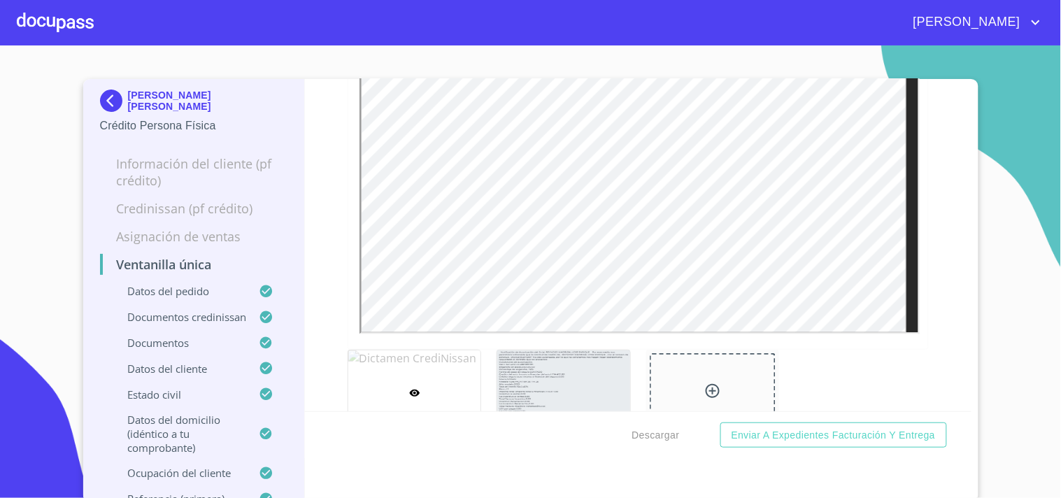 This screenshot has width=1061, height=498. Describe the element at coordinates (180, 317) in the screenshot. I see `p: Documentos CrediNissan` at that location.